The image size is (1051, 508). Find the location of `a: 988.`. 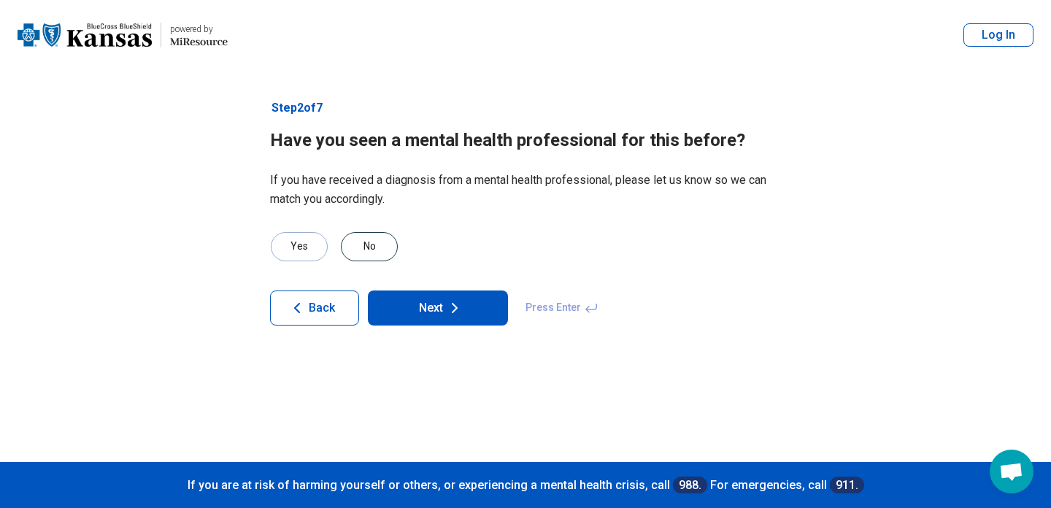

a: 988. is located at coordinates (690, 484).